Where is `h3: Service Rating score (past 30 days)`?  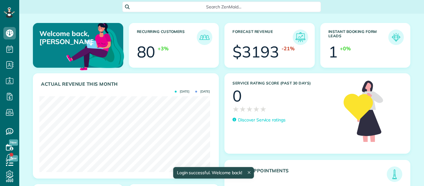 h3: Service Rating score (past 30 days) is located at coordinates (285, 83).